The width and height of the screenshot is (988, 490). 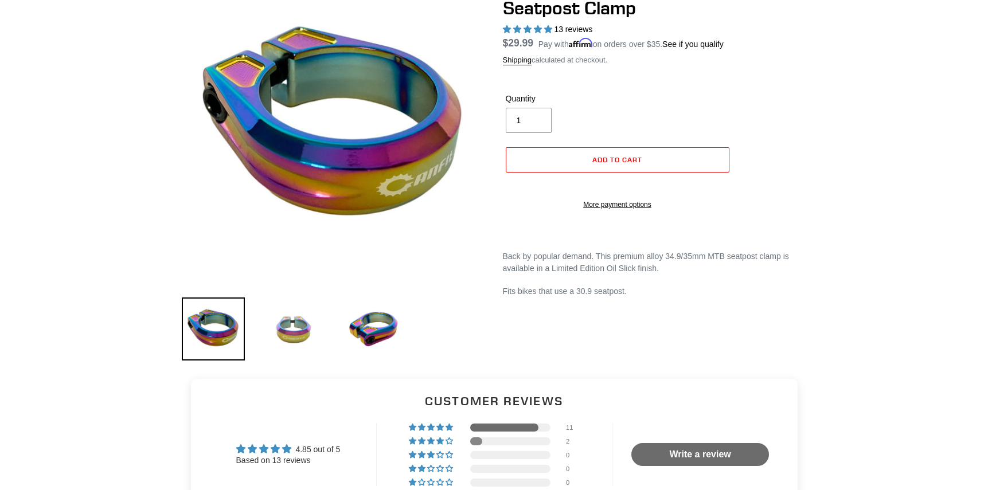 I want to click on a: Shipping, so click(x=517, y=60).